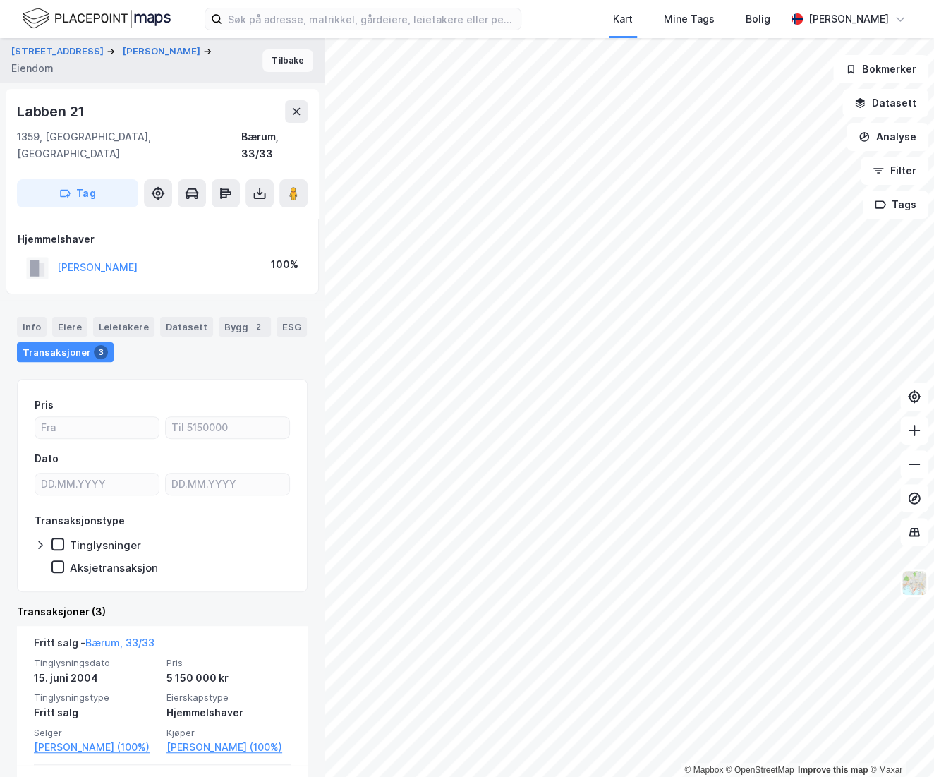 The image size is (934, 777). Describe the element at coordinates (229, 733) in the screenshot. I see `span: Kjøper` at that location.